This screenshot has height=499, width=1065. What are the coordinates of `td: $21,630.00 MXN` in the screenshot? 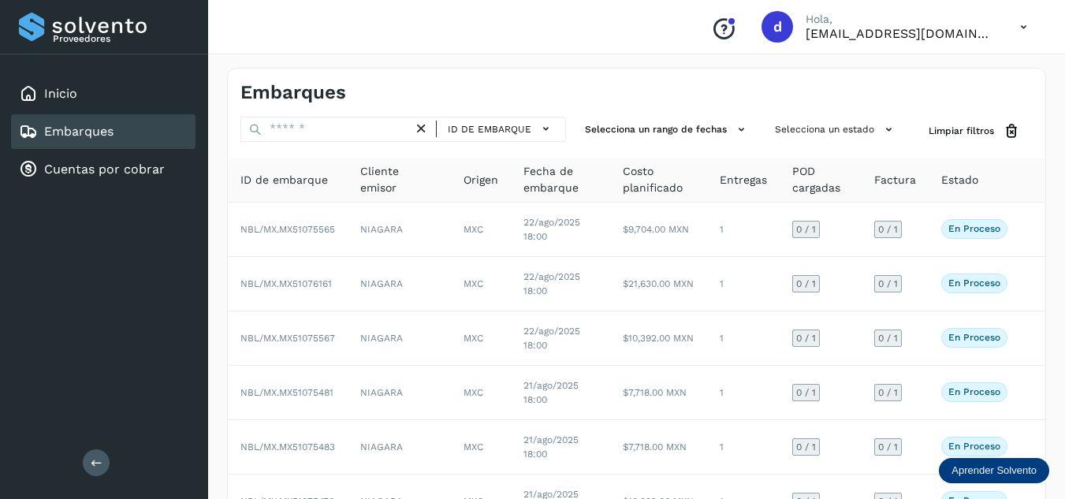 It's located at (658, 284).